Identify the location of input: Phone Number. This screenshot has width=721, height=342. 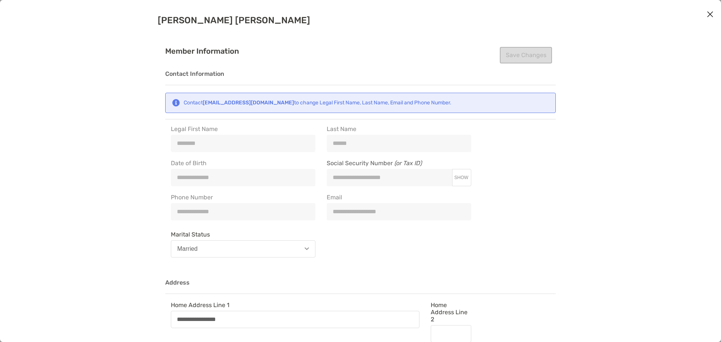
(243, 211).